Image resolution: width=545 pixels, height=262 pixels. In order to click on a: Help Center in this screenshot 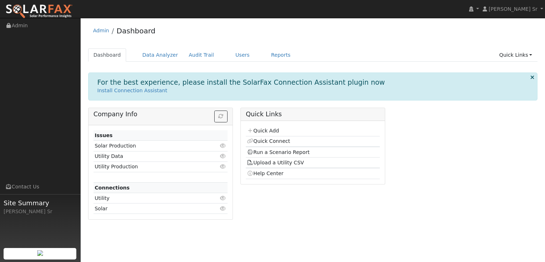, I will do `click(265, 173)`.